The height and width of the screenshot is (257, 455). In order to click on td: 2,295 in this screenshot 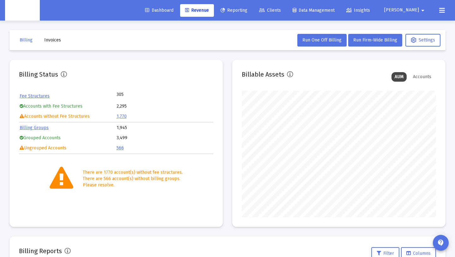, I will do `click(165, 106)`.